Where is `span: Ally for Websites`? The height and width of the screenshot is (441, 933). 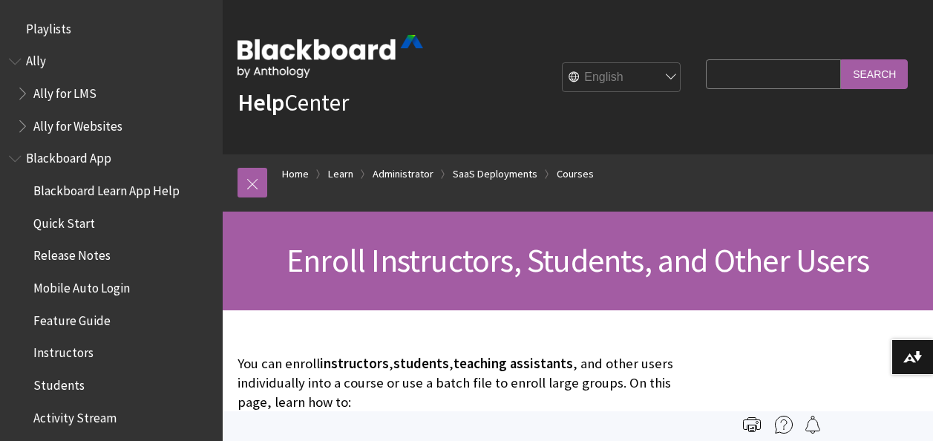
span: Ally for Websites is located at coordinates (78, 123).